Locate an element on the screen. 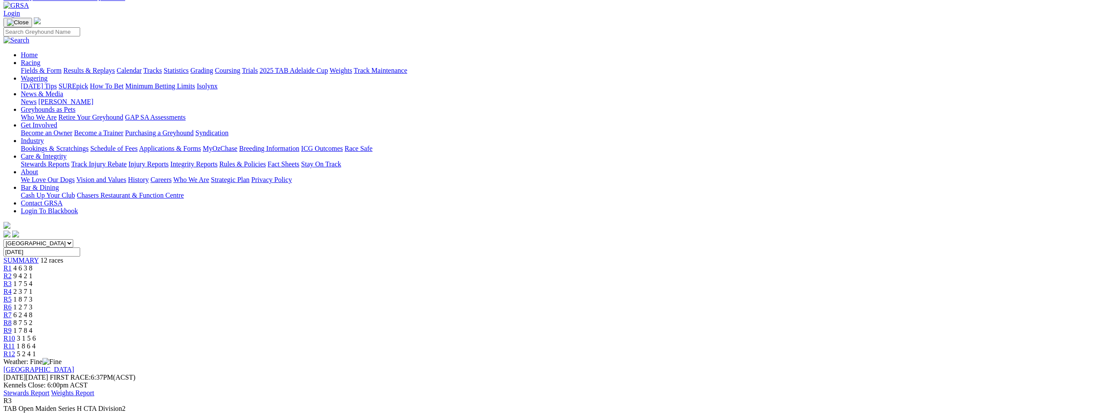  span: 12 races is located at coordinates (52, 260).